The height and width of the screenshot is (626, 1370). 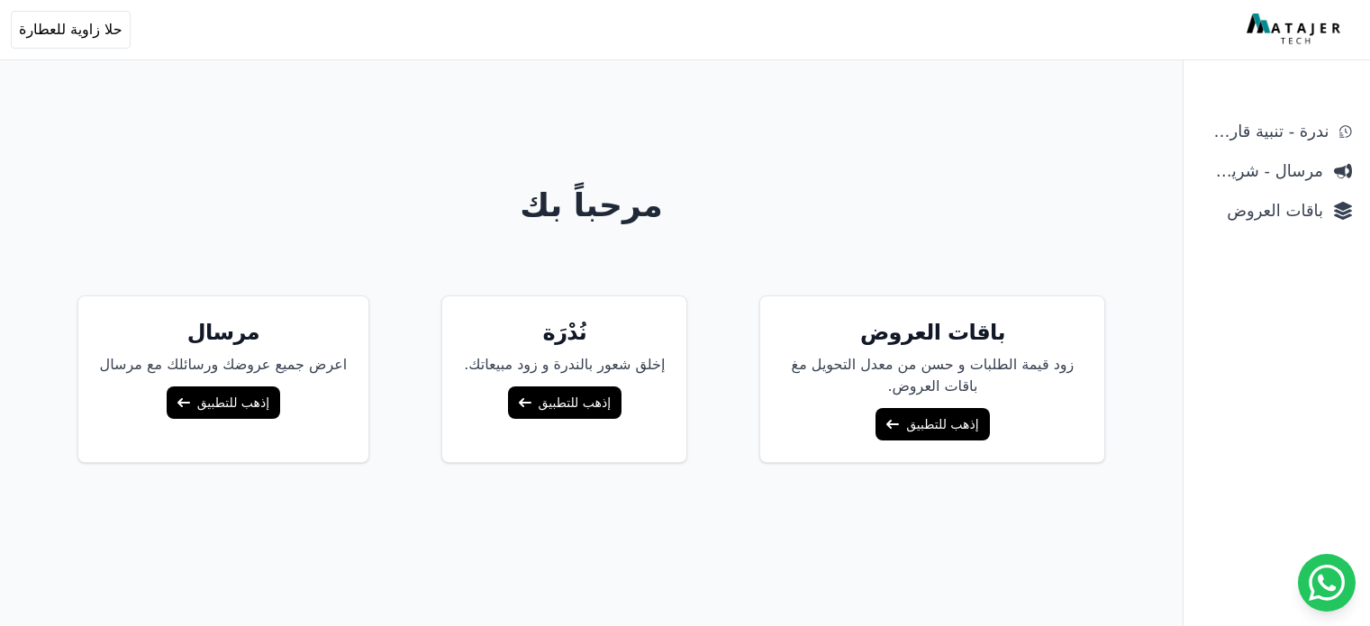 I want to click on span: حلا زاوية للعطارة, so click(x=70, y=30).